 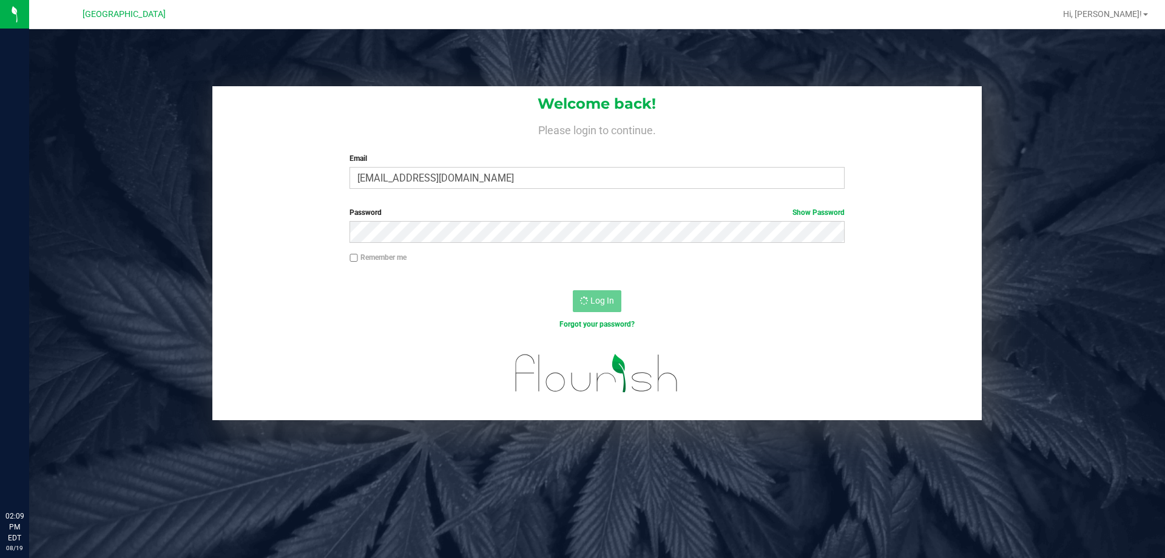 What do you see at coordinates (378, 257) in the screenshot?
I see `label: Remember me` at bounding box center [378, 257].